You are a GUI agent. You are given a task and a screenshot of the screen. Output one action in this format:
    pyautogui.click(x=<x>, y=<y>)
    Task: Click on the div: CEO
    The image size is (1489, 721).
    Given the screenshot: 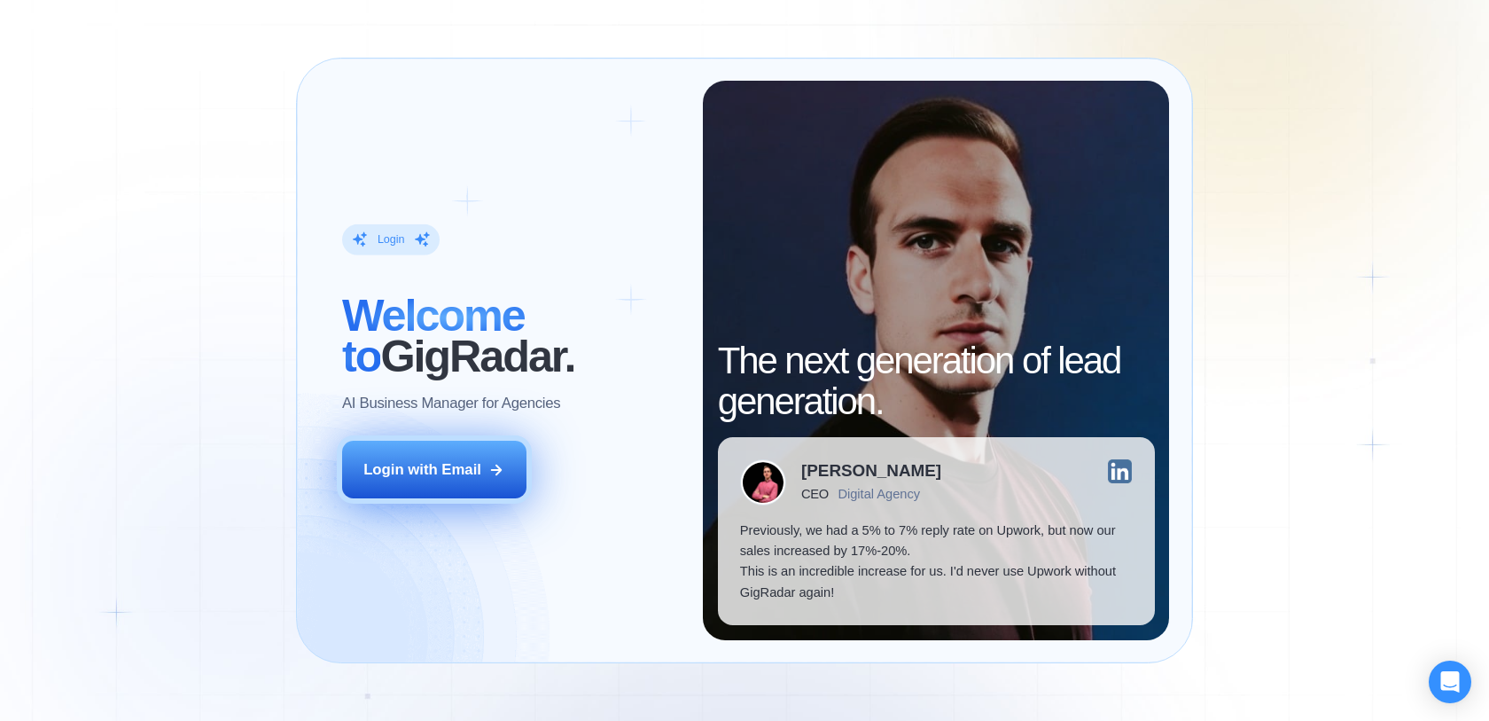 What is the action you would take?
    pyautogui.click(x=815, y=494)
    